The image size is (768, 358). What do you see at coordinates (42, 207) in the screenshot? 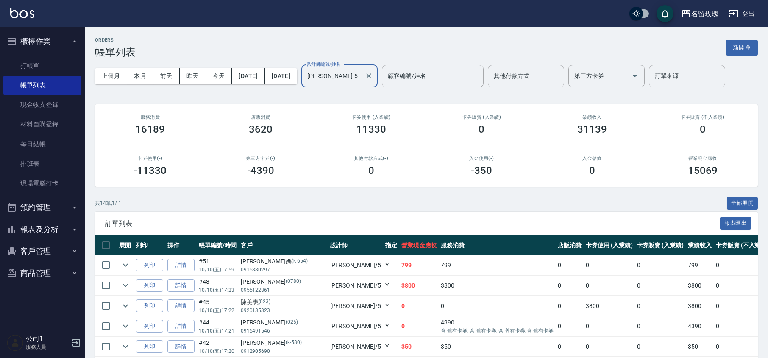
I see `button: 預約管理` at bounding box center [42, 207].